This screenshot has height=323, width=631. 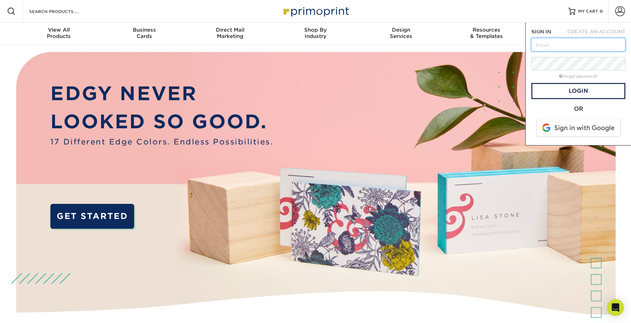 I want to click on p: EDGY NEVER, so click(x=162, y=94).